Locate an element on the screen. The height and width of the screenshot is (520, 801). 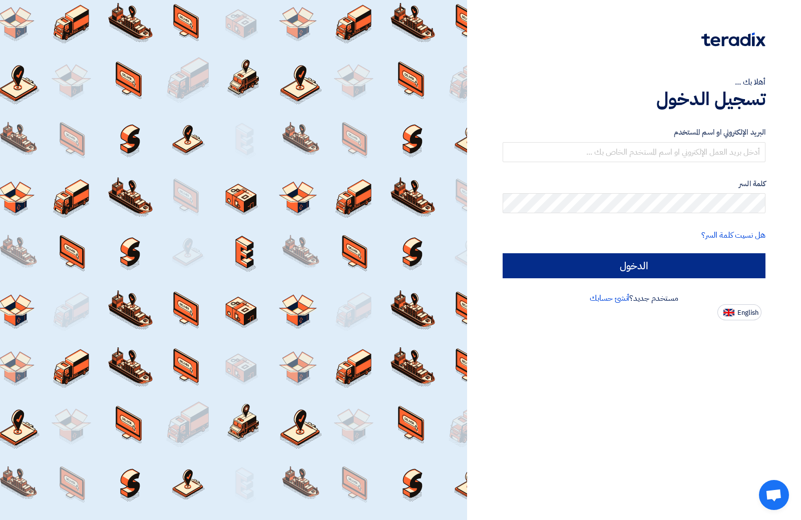
label: كلمة السر is located at coordinates (634, 184).